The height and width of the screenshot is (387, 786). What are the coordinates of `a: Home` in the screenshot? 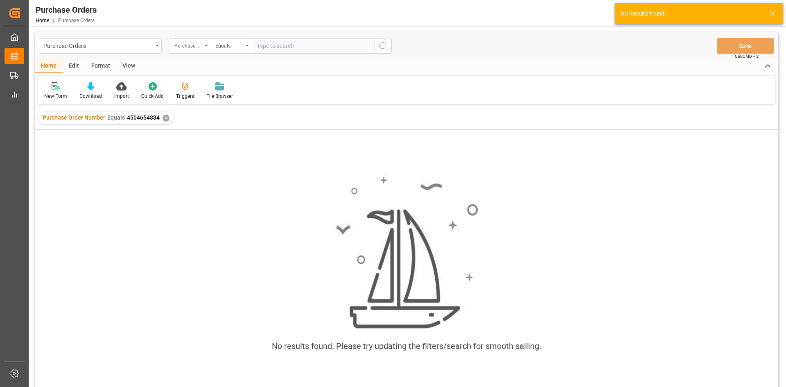 It's located at (42, 20).